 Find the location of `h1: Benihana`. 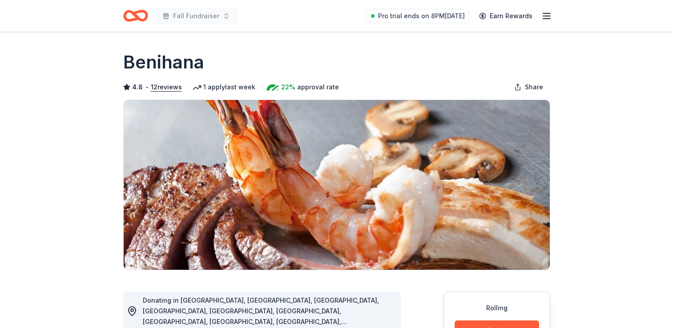

h1: Benihana is located at coordinates (164, 62).